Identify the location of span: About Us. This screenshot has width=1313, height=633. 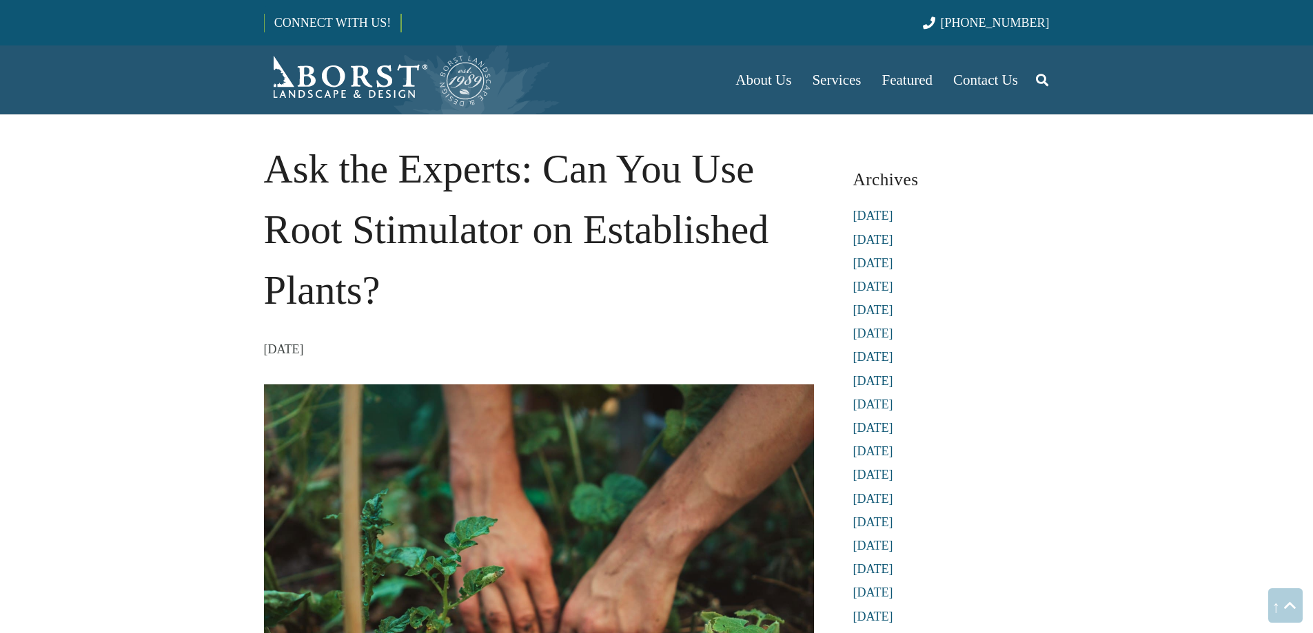
(763, 80).